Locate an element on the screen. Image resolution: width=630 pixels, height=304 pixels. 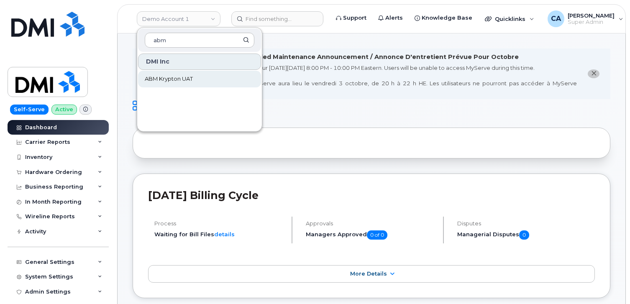
h4: Approvals is located at coordinates (371, 223).